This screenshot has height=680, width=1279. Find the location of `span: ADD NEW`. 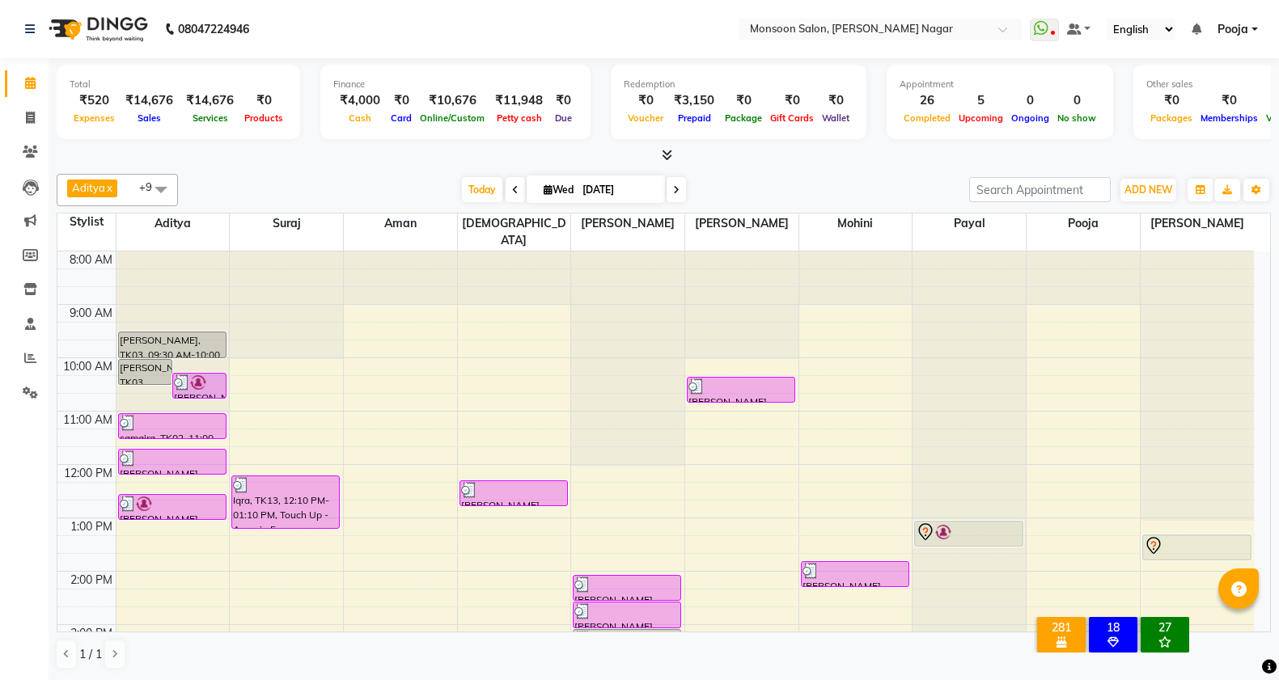

span: ADD NEW is located at coordinates (1148, 189).